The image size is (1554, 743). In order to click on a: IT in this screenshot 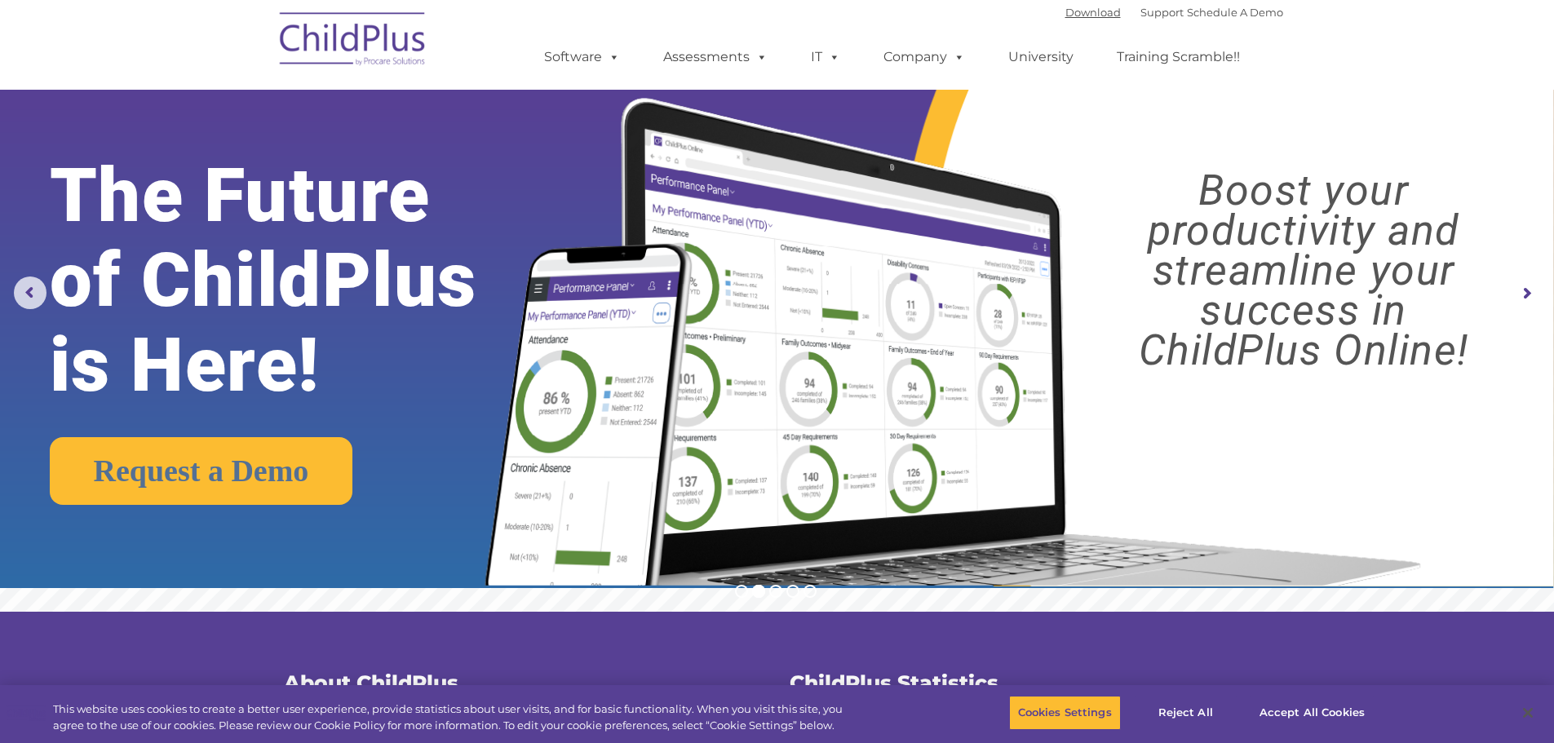, I will do `click(826, 57)`.